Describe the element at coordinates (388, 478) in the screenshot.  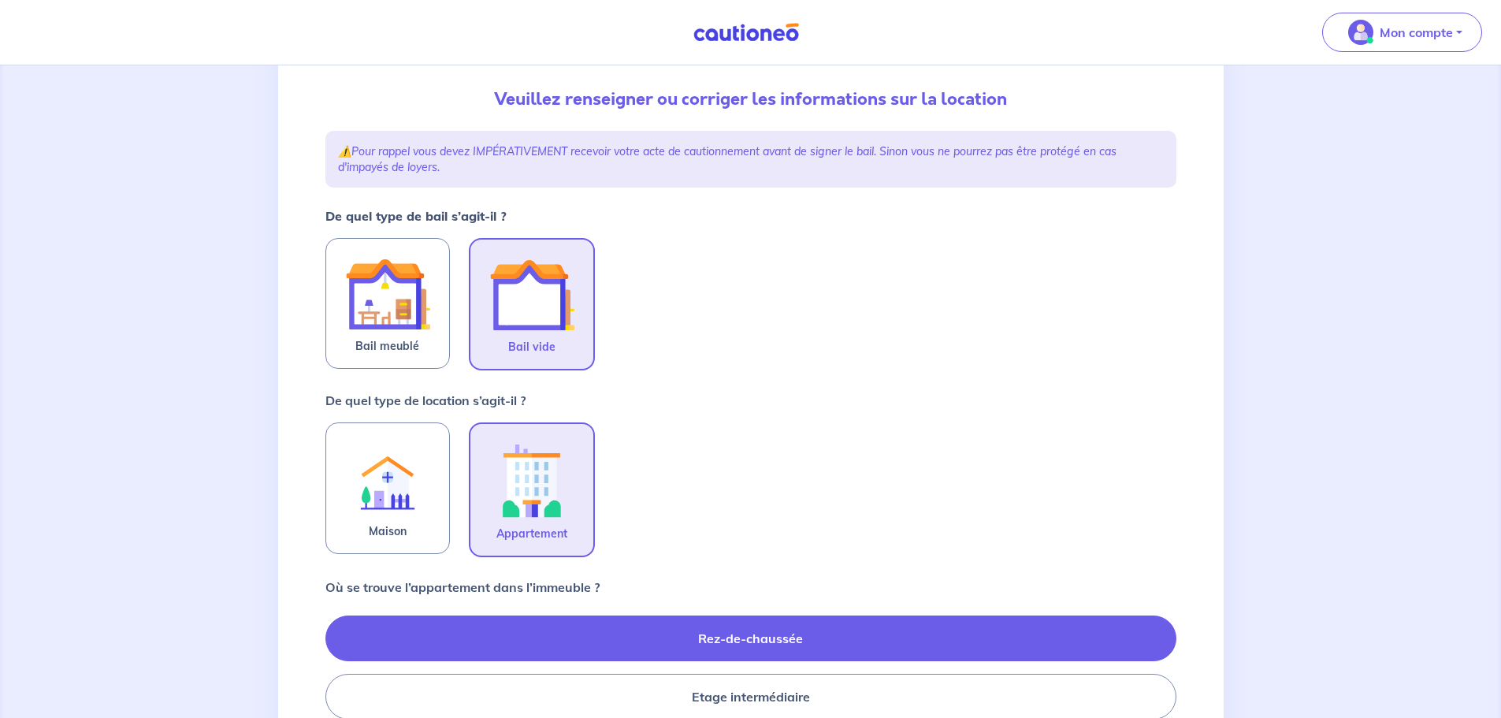
I see `img: illu_rent.svg` at that location.